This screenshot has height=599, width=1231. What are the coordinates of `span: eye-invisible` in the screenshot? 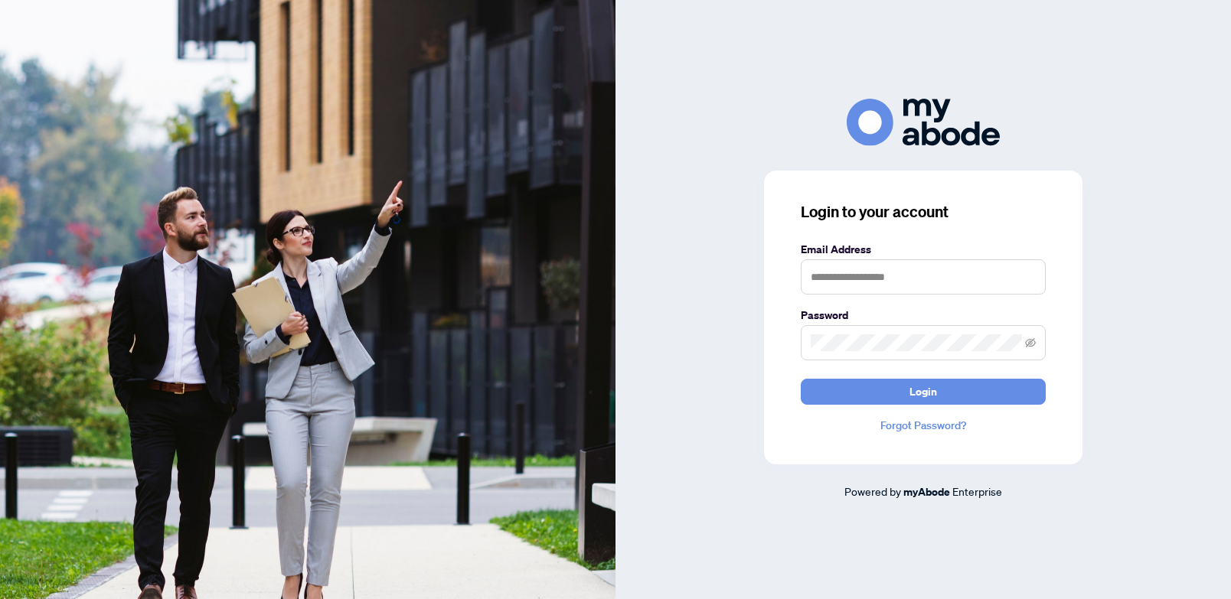 It's located at (1030, 343).